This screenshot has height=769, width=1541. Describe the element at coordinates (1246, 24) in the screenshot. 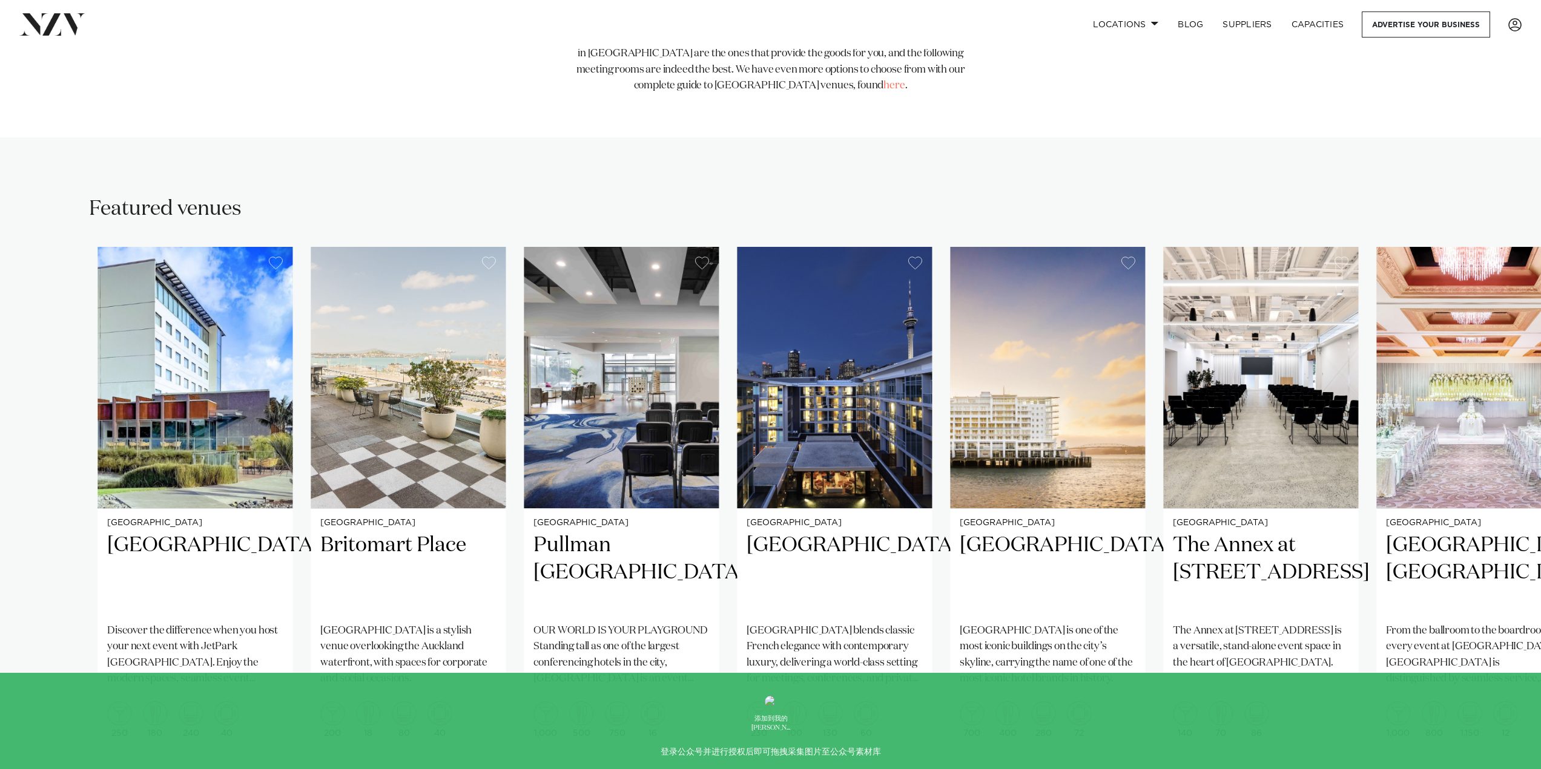

I see `a: SUPPLIERS` at that location.